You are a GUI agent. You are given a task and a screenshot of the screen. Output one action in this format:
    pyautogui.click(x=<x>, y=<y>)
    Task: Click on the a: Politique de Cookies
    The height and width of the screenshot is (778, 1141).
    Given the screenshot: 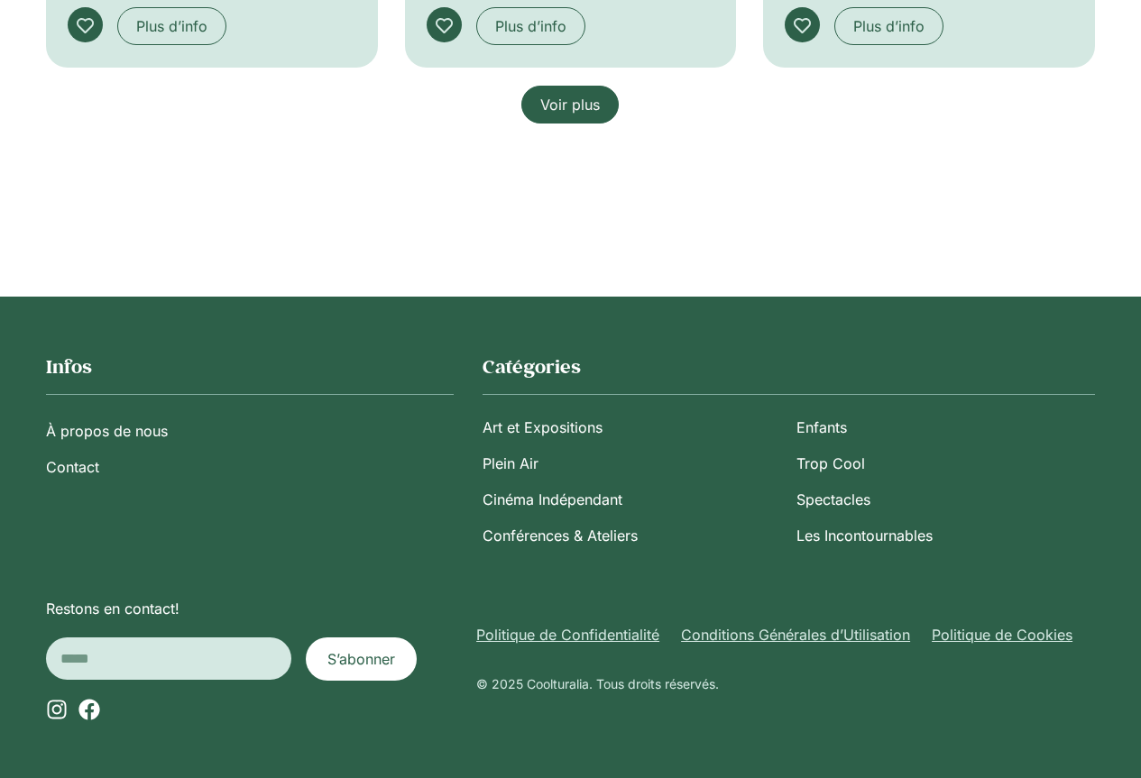 What is the action you would take?
    pyautogui.click(x=1002, y=635)
    